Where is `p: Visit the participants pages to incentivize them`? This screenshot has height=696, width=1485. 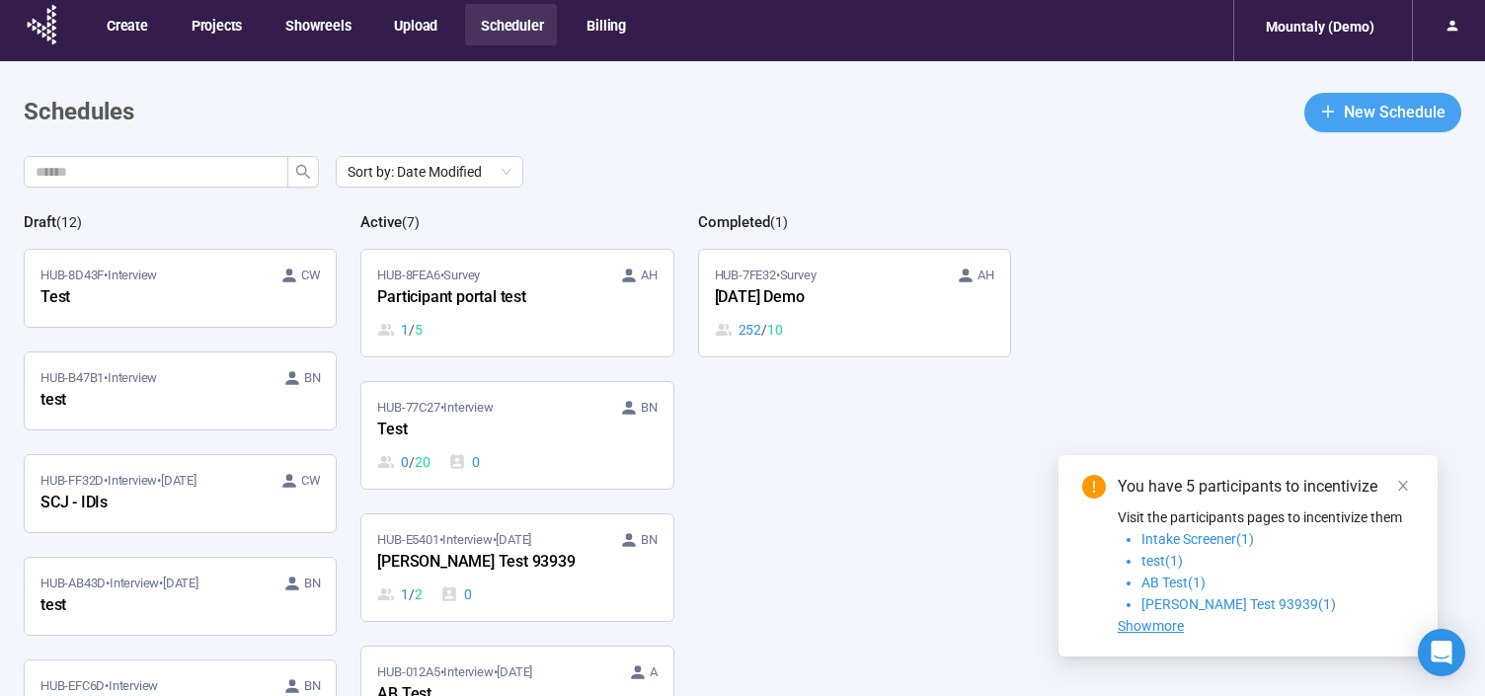 p: Visit the participants pages to incentivize them is located at coordinates (1266, 517).